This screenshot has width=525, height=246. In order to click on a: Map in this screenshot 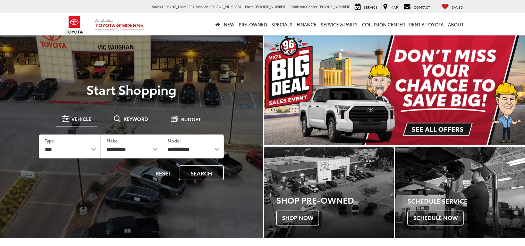, I will do `click(390, 7)`.